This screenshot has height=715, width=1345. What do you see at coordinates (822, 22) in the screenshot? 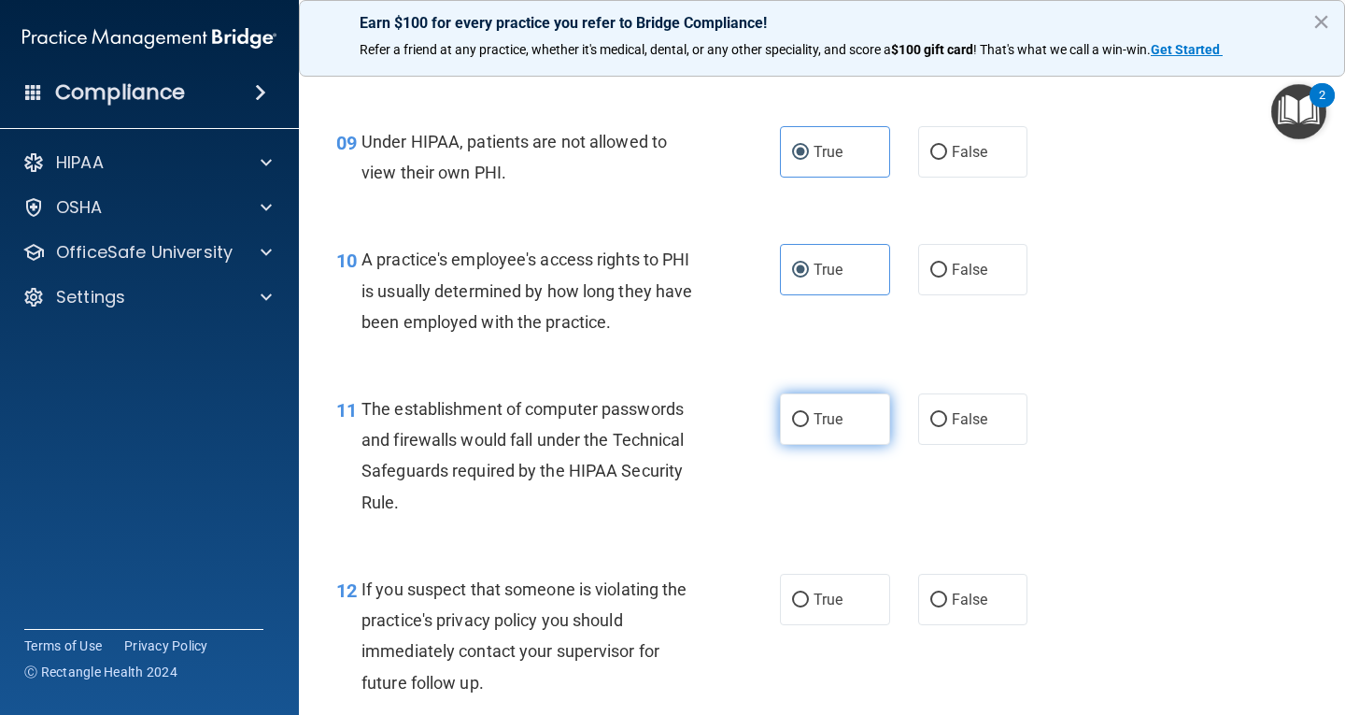
I see `p: Earn $100 for every practice you refer to Bridge Compliance!` at bounding box center [822, 22].